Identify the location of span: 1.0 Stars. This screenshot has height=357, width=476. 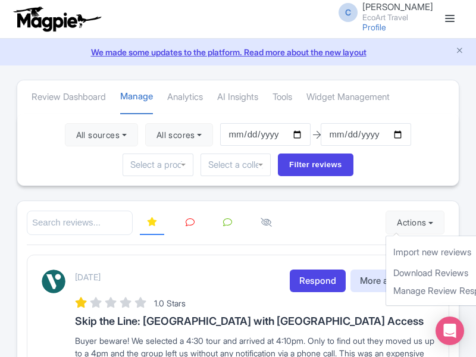
(170, 303).